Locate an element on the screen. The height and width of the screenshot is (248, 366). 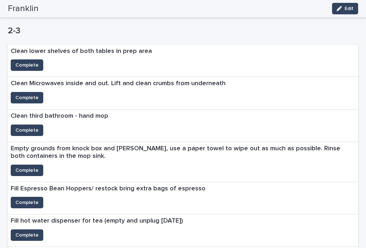
button: Edit is located at coordinates (345, 9).